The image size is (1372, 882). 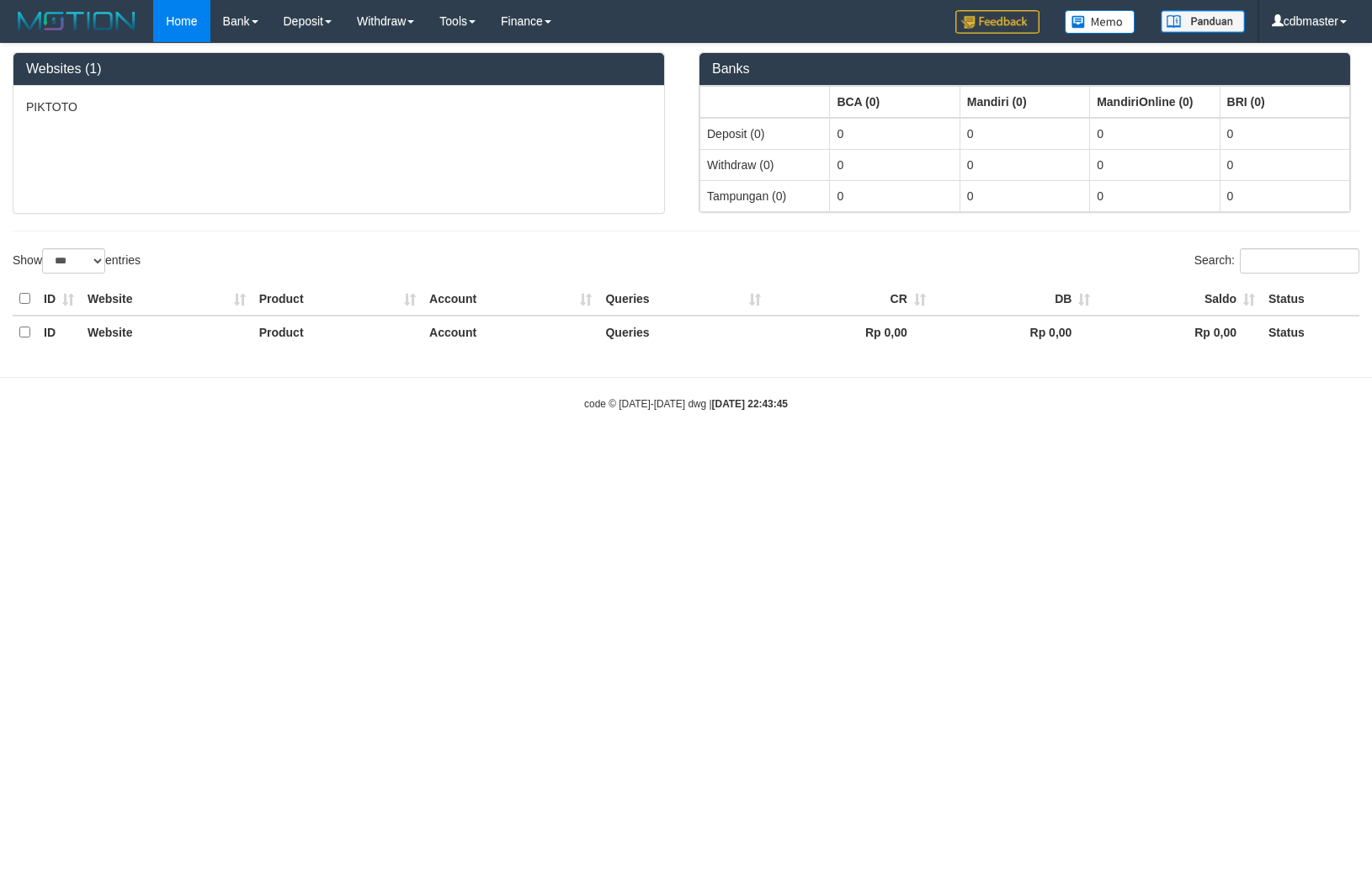 I want to click on p: PIKTOTO, so click(x=339, y=107).